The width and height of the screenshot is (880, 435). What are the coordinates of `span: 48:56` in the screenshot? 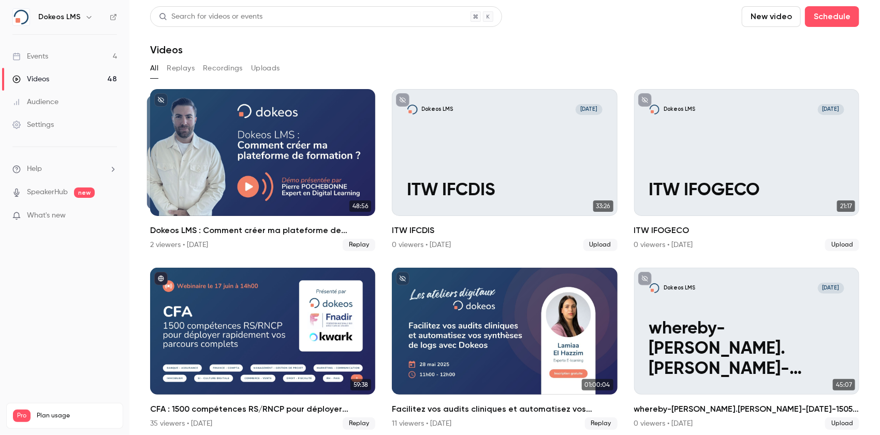 It's located at (360, 206).